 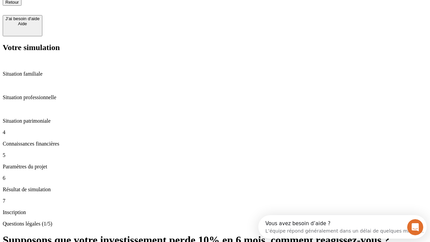 I want to click on h2: Votre simulation, so click(x=215, y=47).